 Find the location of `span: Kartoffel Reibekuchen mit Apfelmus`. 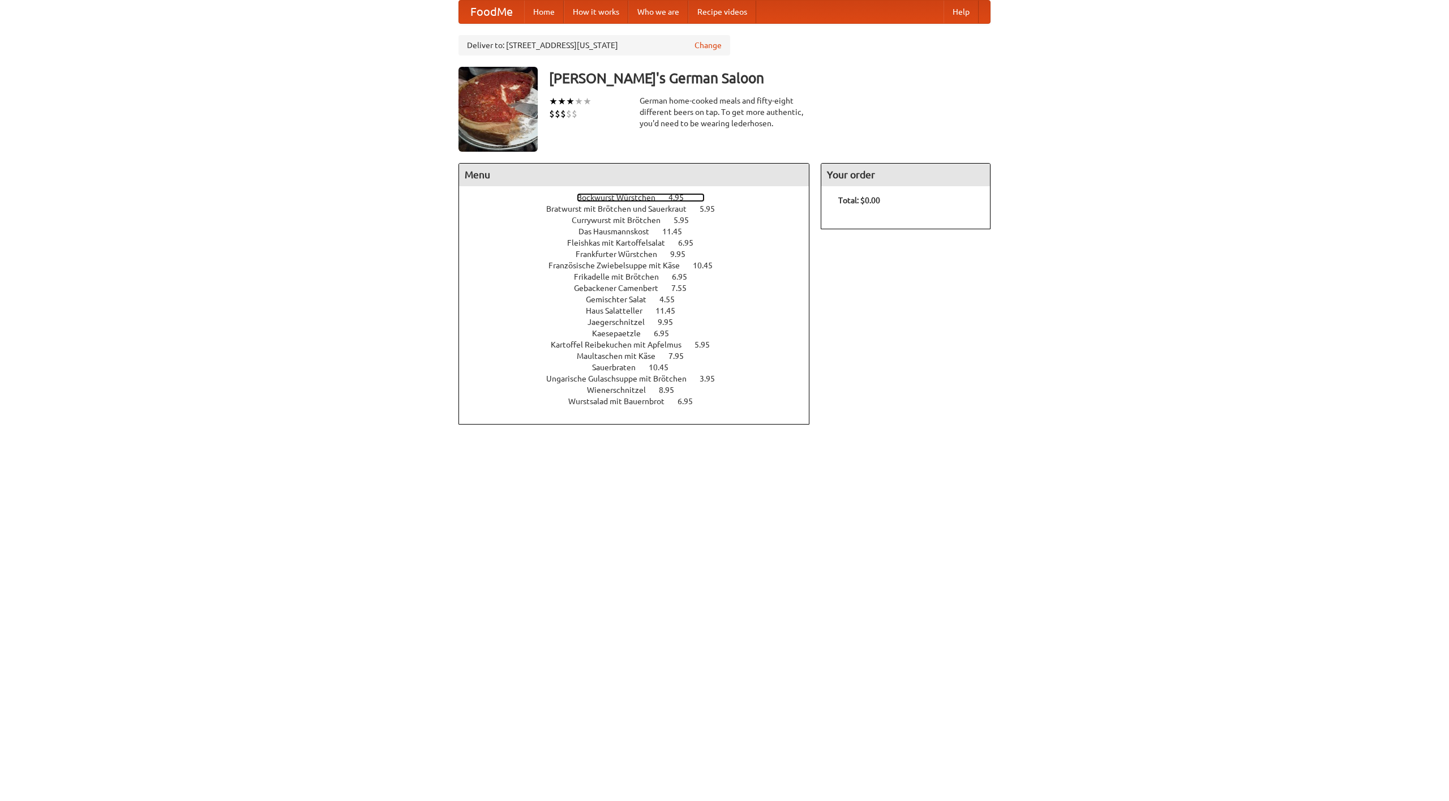

span: Kartoffel Reibekuchen mit Apfelmus is located at coordinates (622, 345).